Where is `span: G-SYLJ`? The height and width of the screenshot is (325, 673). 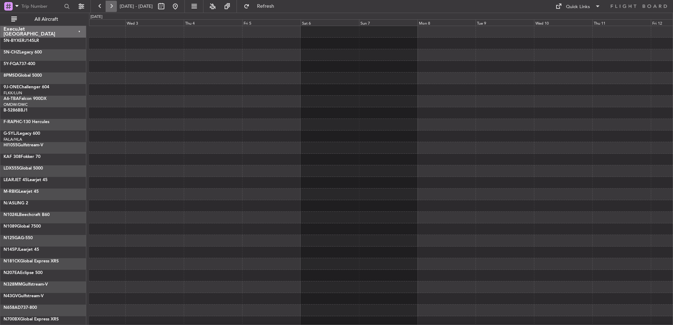
span: G-SYLJ is located at coordinates (11, 134).